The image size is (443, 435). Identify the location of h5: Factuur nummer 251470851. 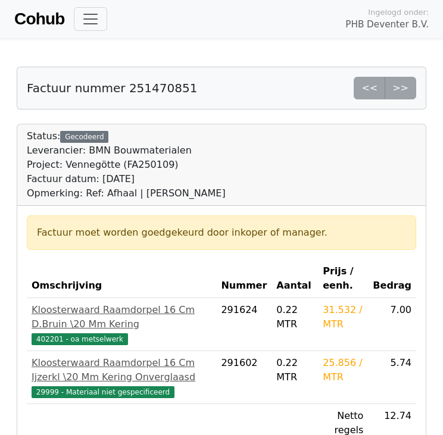
(112, 88).